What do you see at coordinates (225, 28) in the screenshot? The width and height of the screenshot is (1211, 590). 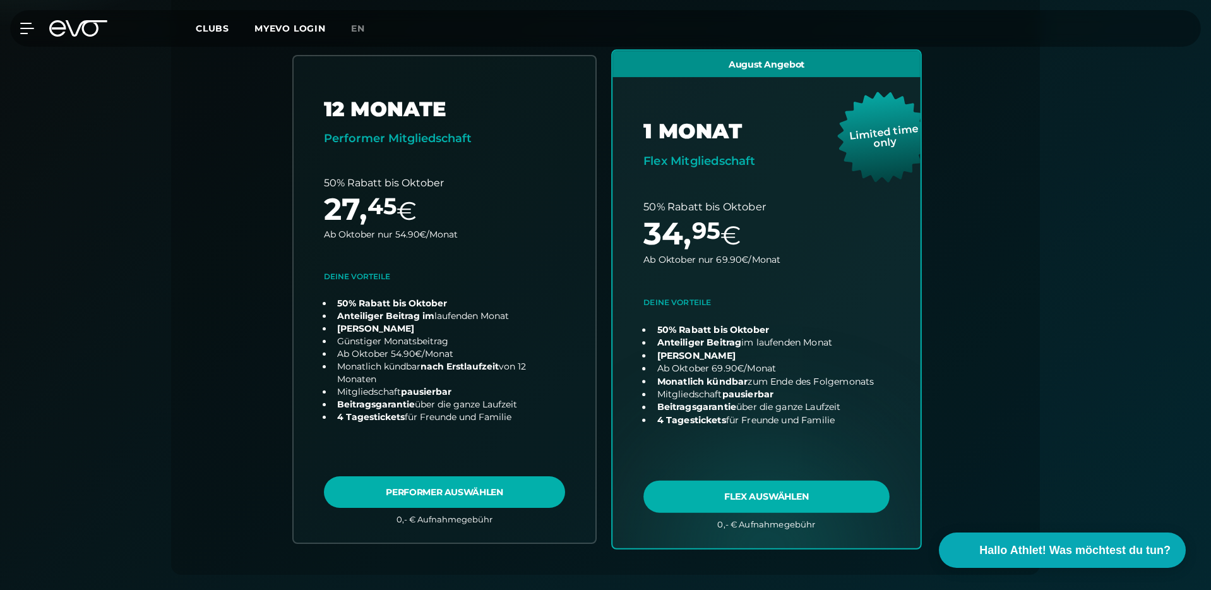 I see `a: Clubs` at bounding box center [225, 28].